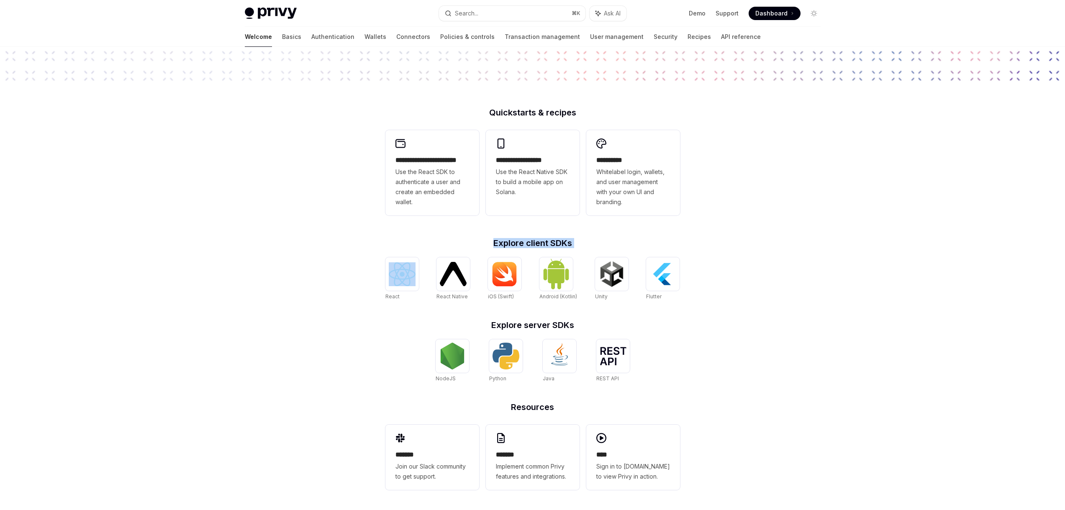 The image size is (1065, 510). I want to click on button: Ask AI, so click(608, 13).